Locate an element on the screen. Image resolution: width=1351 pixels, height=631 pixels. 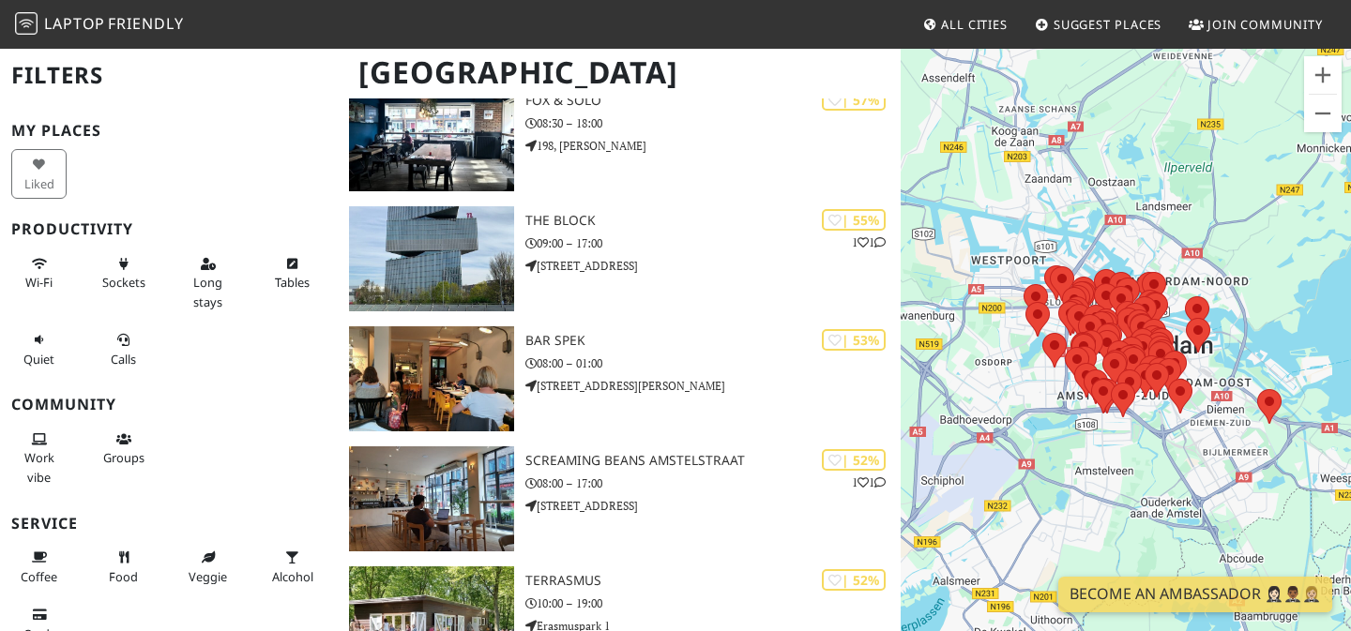
span: Laptop is located at coordinates (74, 23).